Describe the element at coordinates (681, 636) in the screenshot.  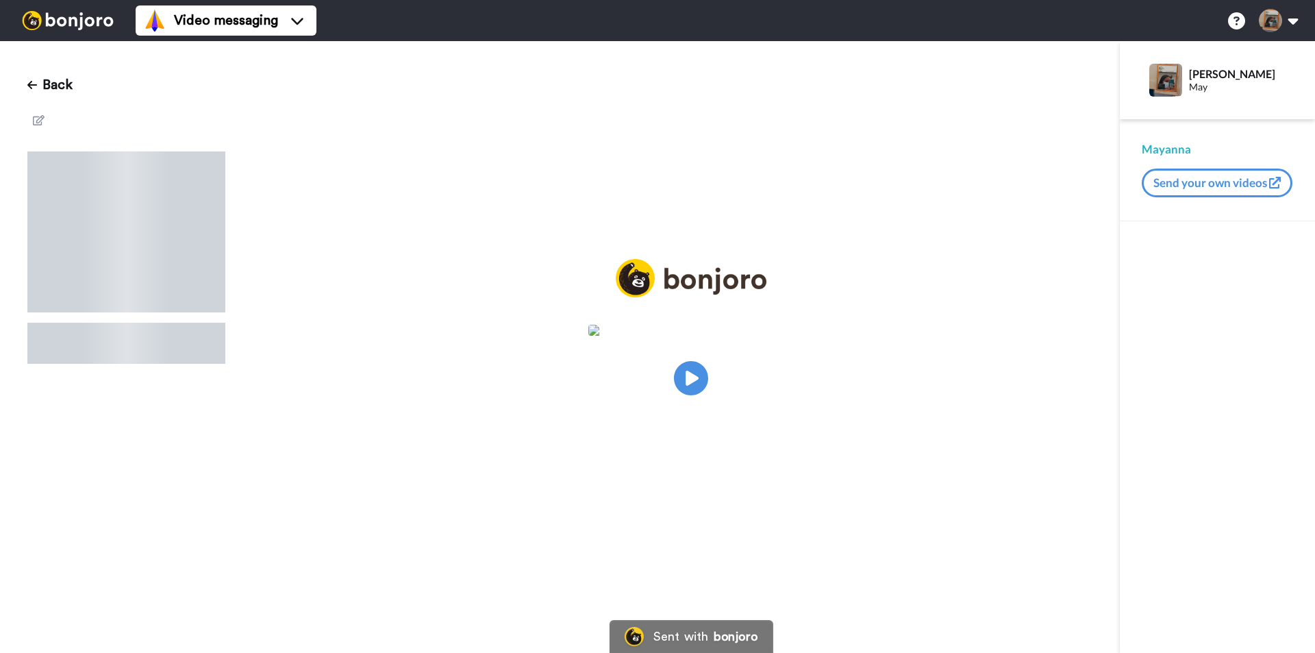
I see `div: Sent with` at that location.